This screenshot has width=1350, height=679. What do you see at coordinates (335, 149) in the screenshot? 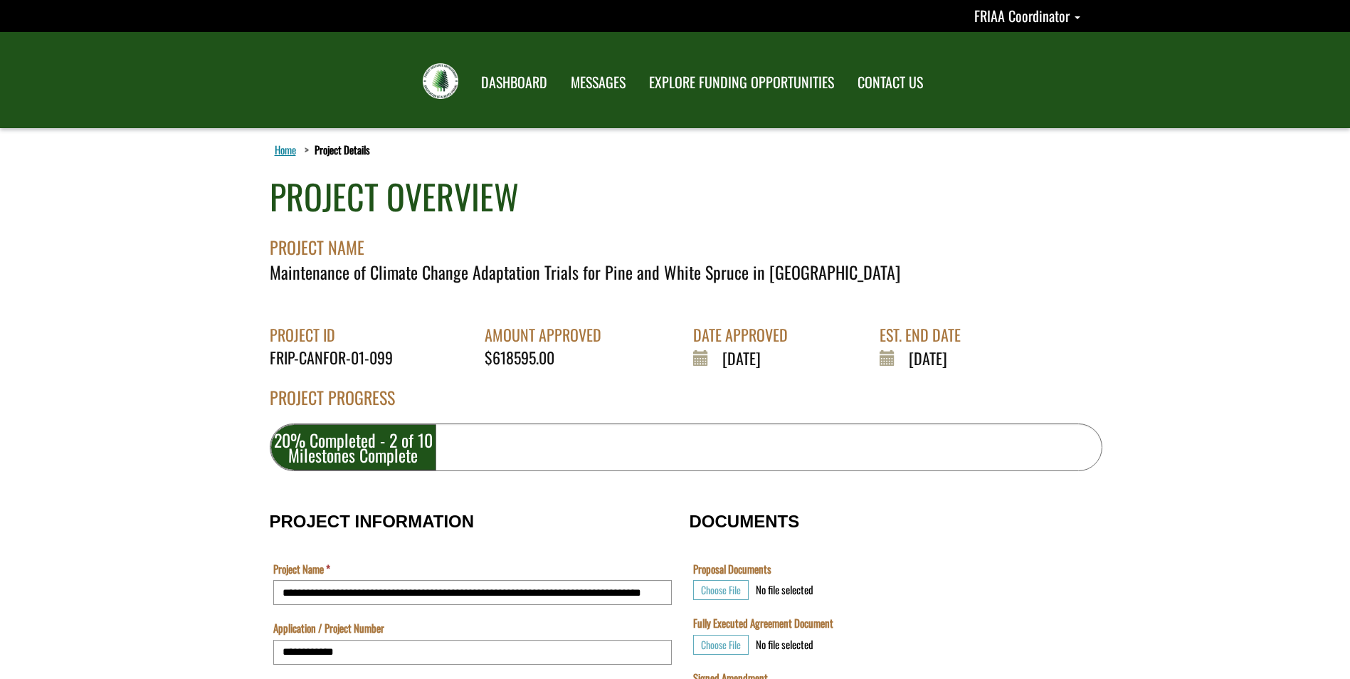
I see `li: Project Details` at bounding box center [335, 149].